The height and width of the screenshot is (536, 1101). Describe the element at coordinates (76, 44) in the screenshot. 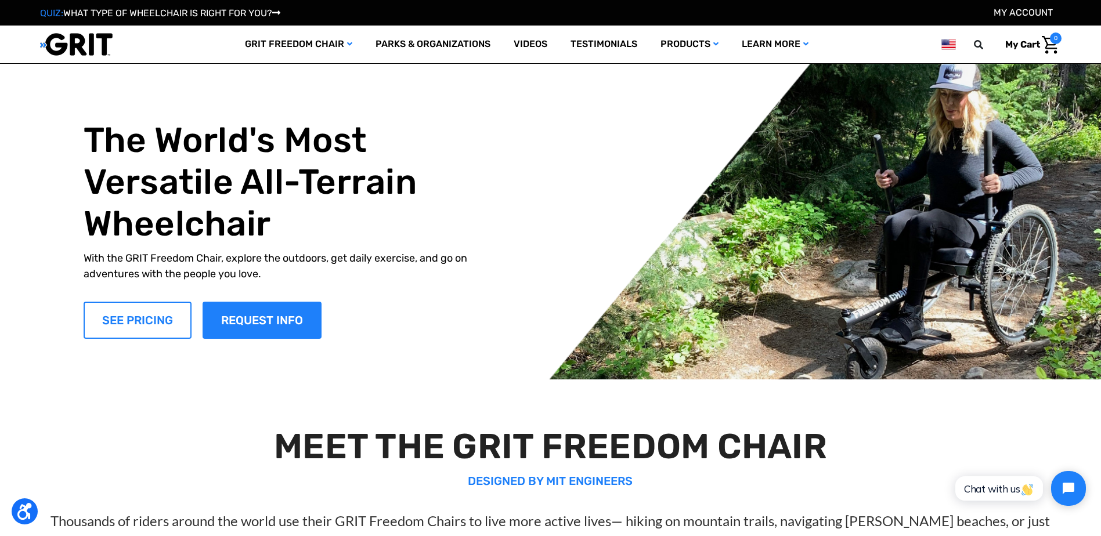

I see `img: GRIT All-Terrain Wheelchair and Mobility Equipment` at that location.